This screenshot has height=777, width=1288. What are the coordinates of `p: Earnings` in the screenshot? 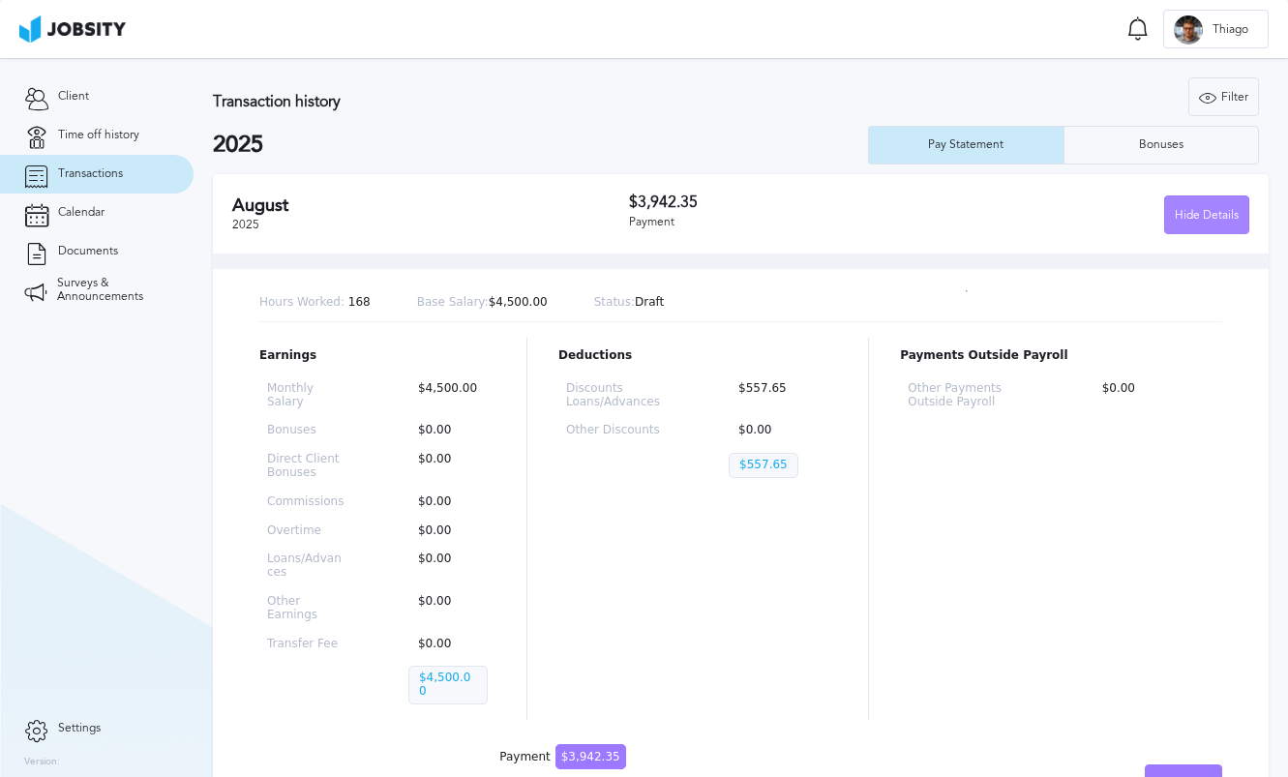 It's located at (377, 356).